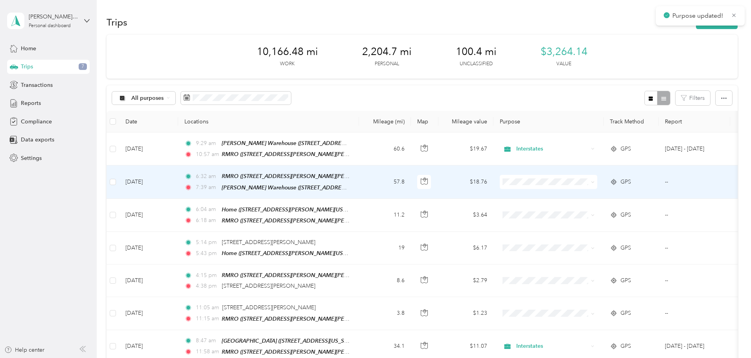 Image resolution: width=751 pixels, height=358 pixels. What do you see at coordinates (287, 64) in the screenshot?
I see `p: Work` at bounding box center [287, 64].